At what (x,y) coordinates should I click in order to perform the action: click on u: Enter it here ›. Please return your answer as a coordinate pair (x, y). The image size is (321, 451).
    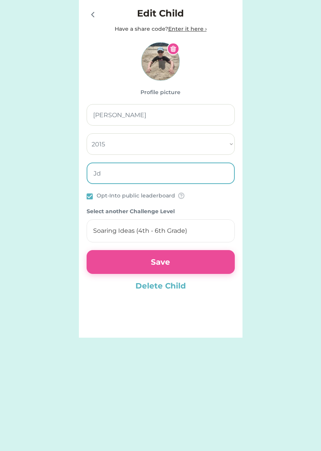
    Looking at the image, I should click on (187, 29).